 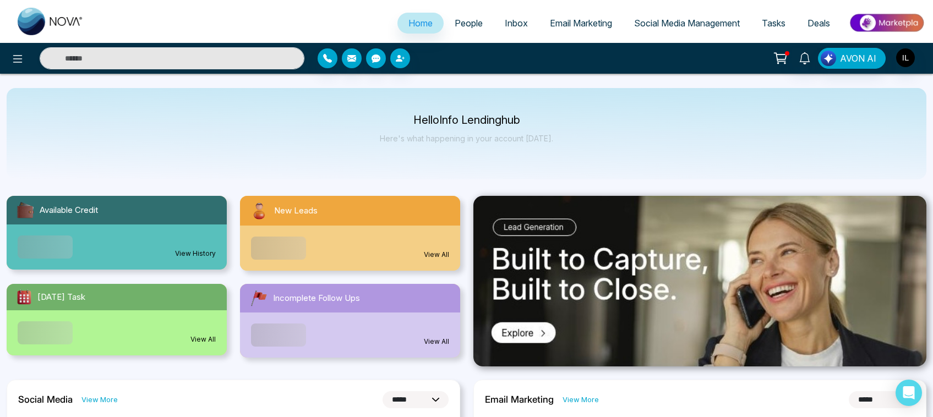 What do you see at coordinates (886, 23) in the screenshot?
I see `img: Market-place.gif` at bounding box center [886, 23].